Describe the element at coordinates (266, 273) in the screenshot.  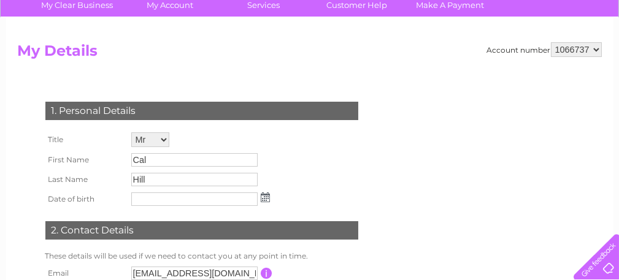
I see `input: Information` at that location.